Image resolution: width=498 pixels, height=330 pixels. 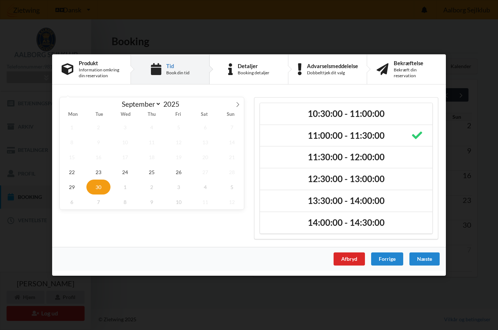 I want to click on div: Bekræft din reservation, so click(x=415, y=73).